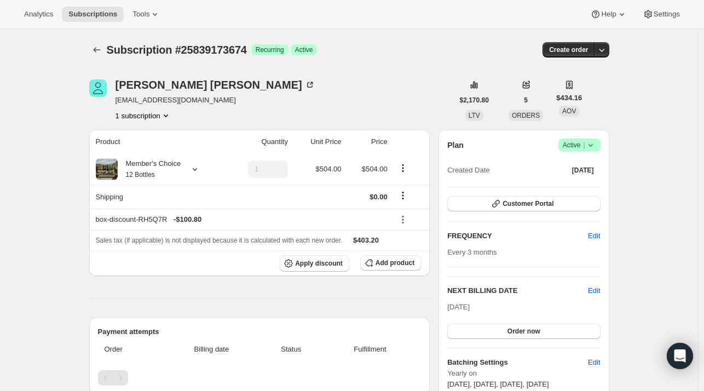 Image resolution: width=704 pixels, height=391 pixels. What do you see at coordinates (270, 50) in the screenshot?
I see `span: Recurring` at bounding box center [270, 50].